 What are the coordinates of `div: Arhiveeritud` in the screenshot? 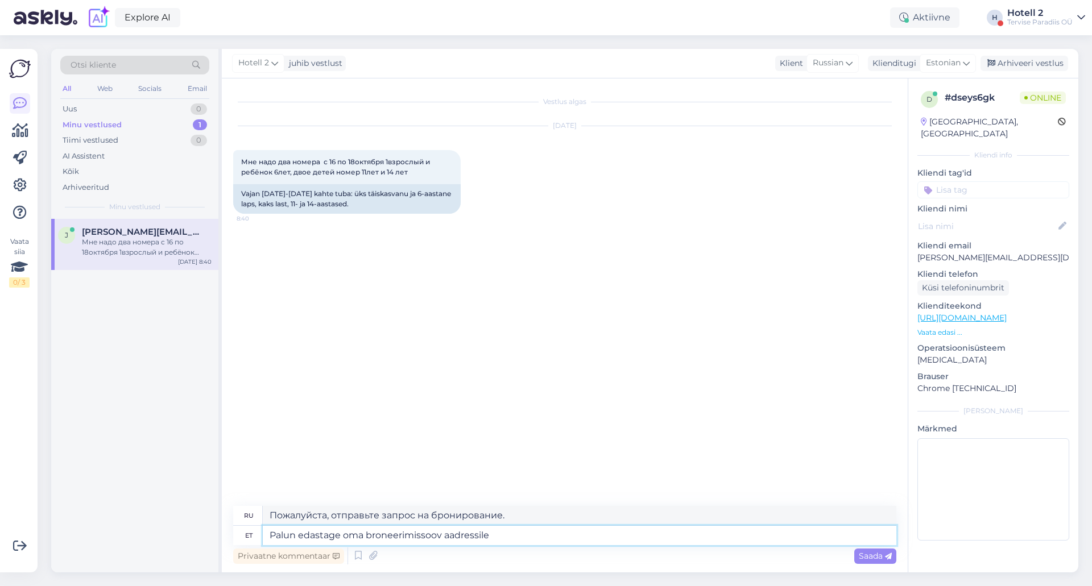 It's located at (86, 188).